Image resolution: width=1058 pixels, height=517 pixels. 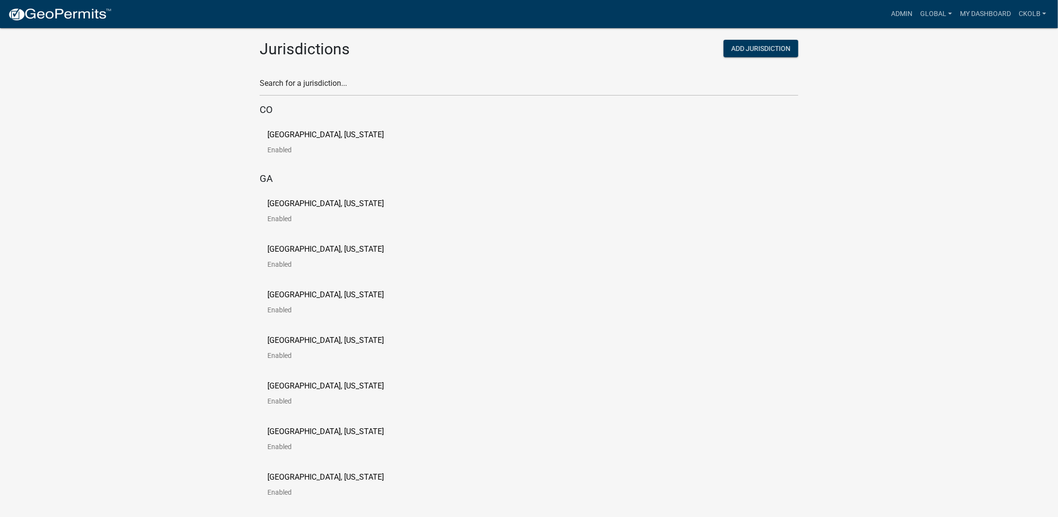 What do you see at coordinates (529, 110) in the screenshot?
I see `h5: CO` at bounding box center [529, 110].